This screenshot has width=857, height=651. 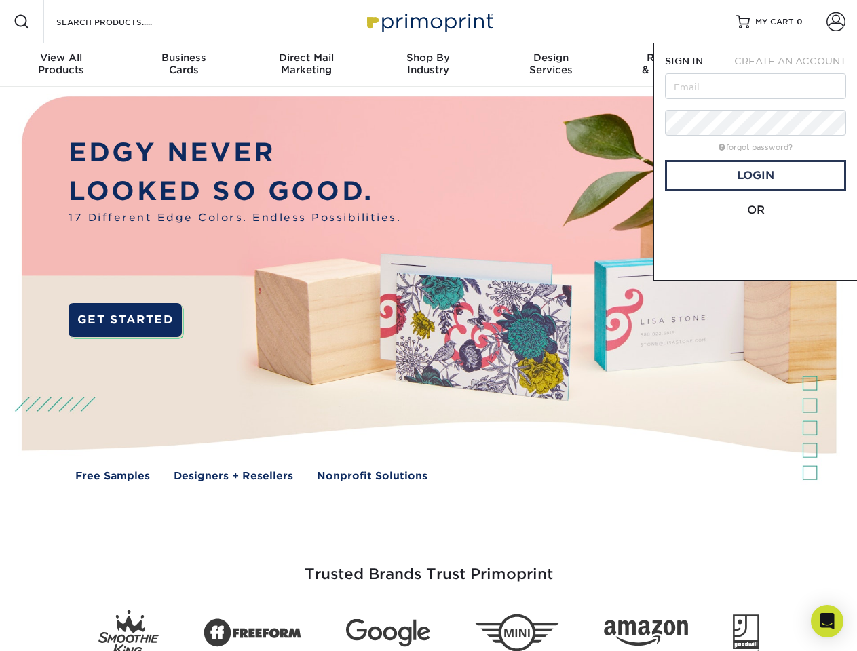 What do you see at coordinates (755, 147) in the screenshot?
I see `a: forgot password?` at bounding box center [755, 147].